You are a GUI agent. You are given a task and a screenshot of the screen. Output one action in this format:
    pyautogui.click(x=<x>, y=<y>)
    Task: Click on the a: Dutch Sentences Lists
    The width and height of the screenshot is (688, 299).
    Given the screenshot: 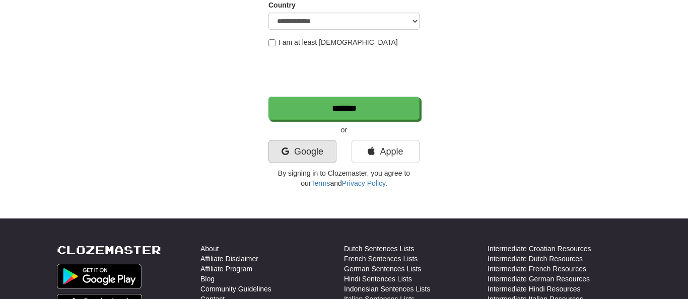 What is the action you would take?
    pyautogui.click(x=379, y=249)
    